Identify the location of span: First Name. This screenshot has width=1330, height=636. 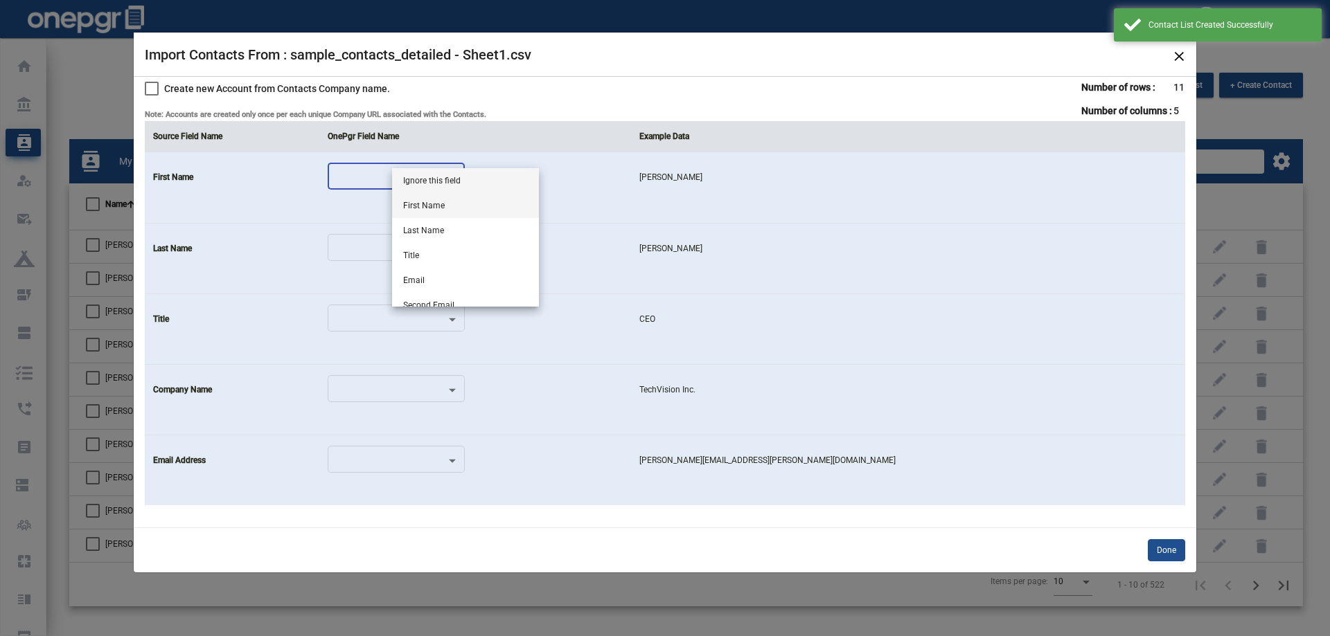
(465, 206).